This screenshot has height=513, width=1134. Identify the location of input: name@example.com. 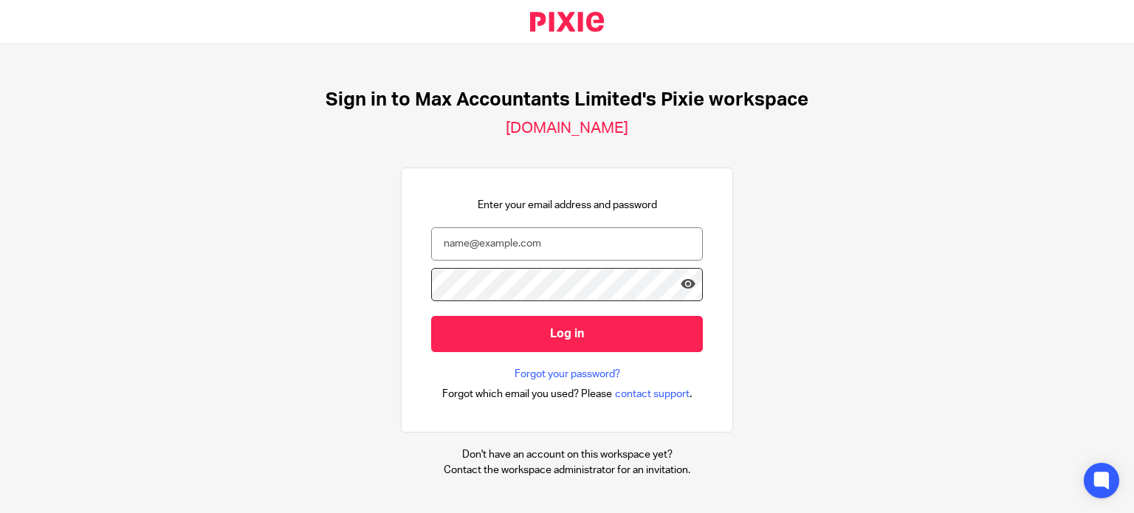
(567, 244).